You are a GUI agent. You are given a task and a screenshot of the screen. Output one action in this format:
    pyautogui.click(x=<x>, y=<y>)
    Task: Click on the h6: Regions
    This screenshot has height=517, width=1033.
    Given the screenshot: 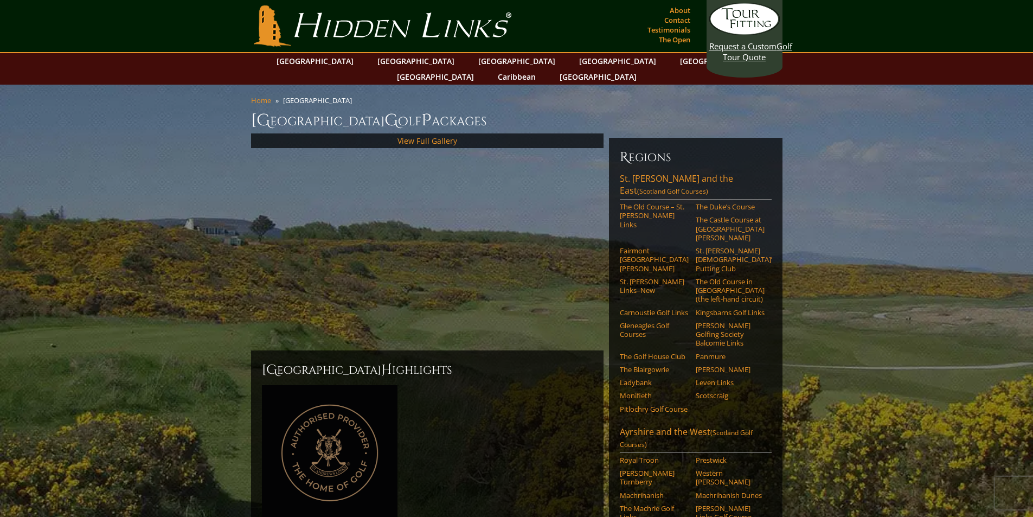 What is the action you would take?
    pyautogui.click(x=696, y=157)
    